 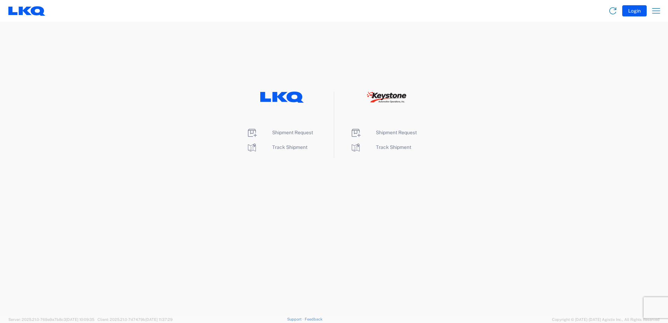 What do you see at coordinates (313, 319) in the screenshot?
I see `a: Feedback` at bounding box center [313, 319].